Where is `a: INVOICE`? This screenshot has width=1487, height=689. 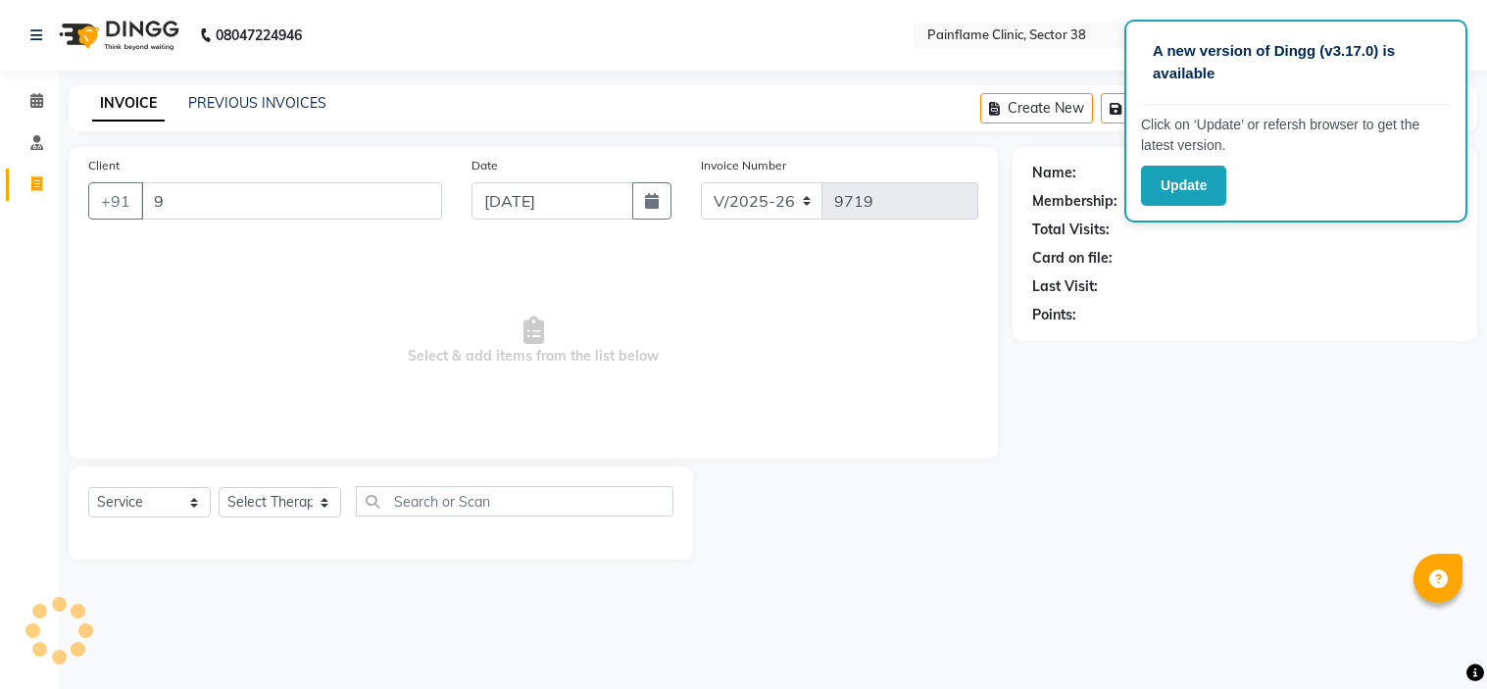
a: INVOICE is located at coordinates (128, 104).